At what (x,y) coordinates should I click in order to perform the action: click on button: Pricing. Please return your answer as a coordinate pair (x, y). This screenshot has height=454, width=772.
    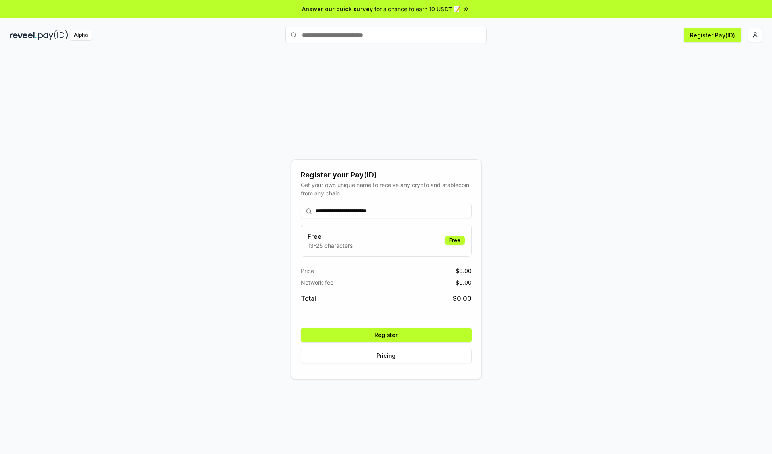
    Looking at the image, I should click on (386, 356).